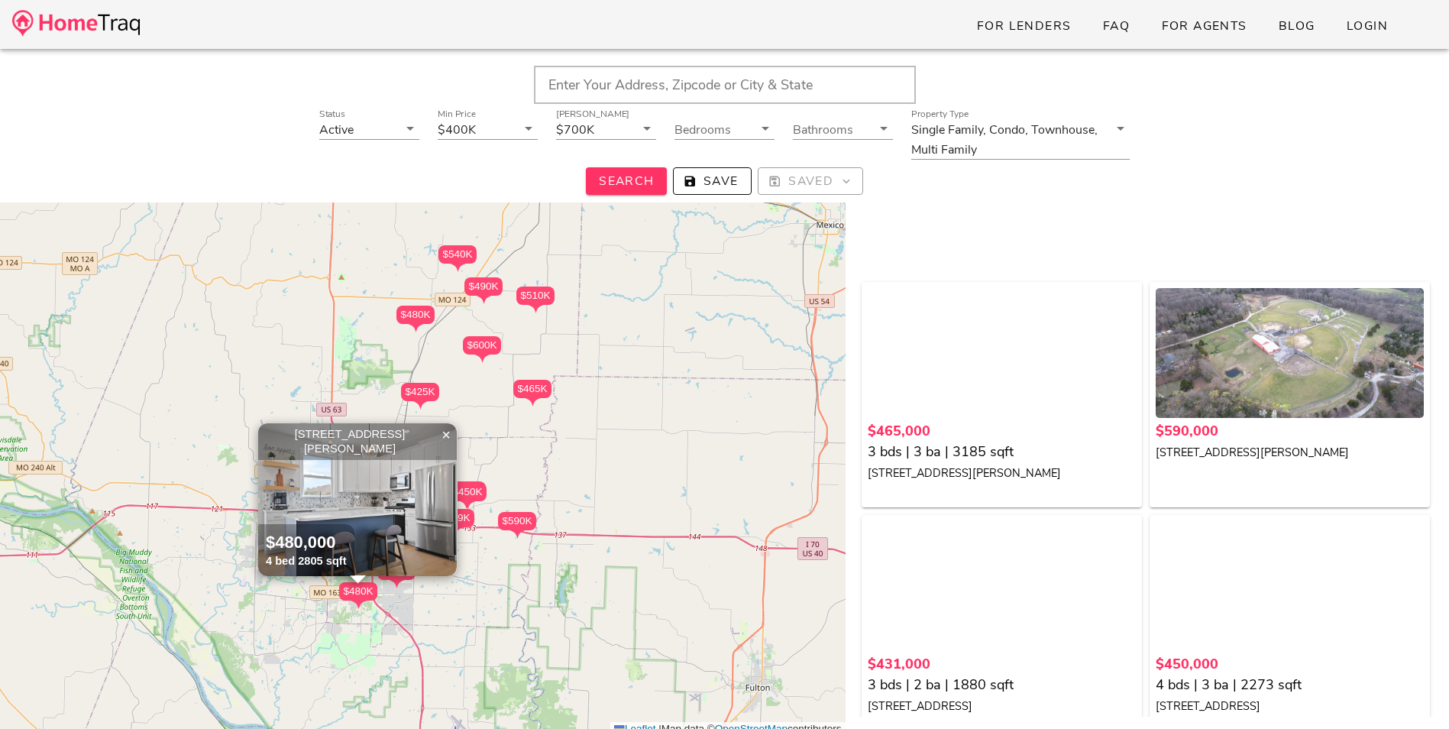 This screenshot has height=729, width=1449. I want to click on img: desktop-logo.34a1112.png, so click(76, 23).